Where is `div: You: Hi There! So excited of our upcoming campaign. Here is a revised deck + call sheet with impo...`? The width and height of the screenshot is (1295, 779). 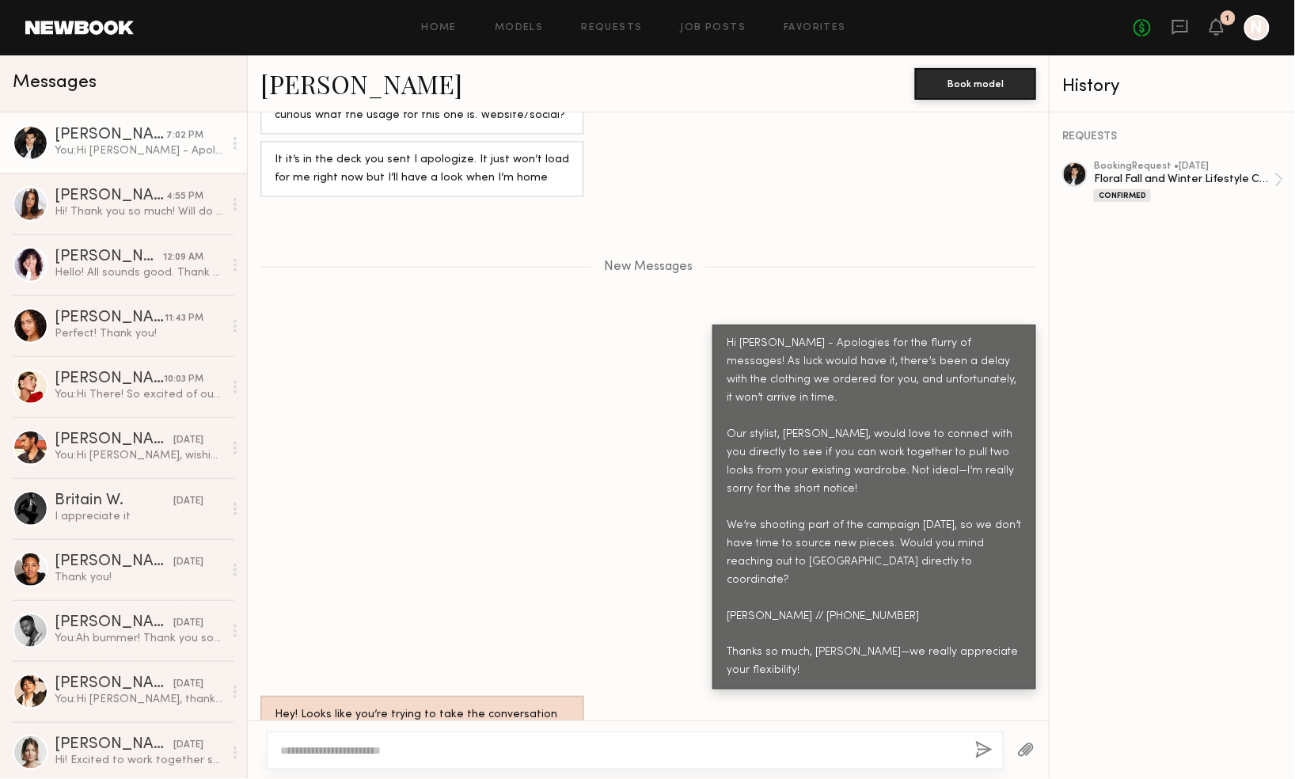 div: You: Hi There! So excited of our upcoming campaign. Here is a revised deck + call sheet with impo... is located at coordinates (139, 394).